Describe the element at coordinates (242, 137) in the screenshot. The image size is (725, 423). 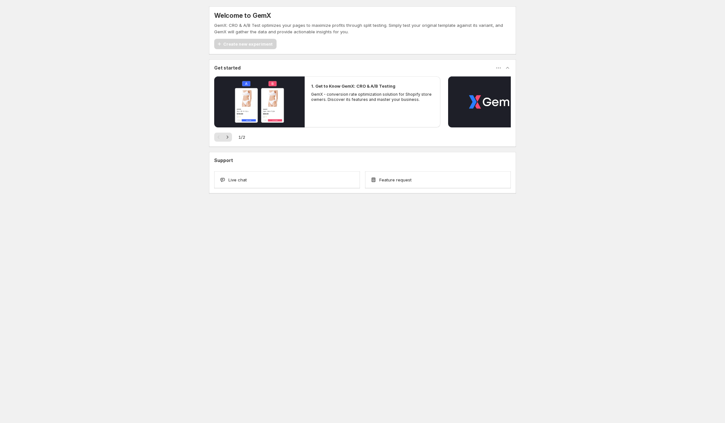
I see `span: 1 / 2` at that location.